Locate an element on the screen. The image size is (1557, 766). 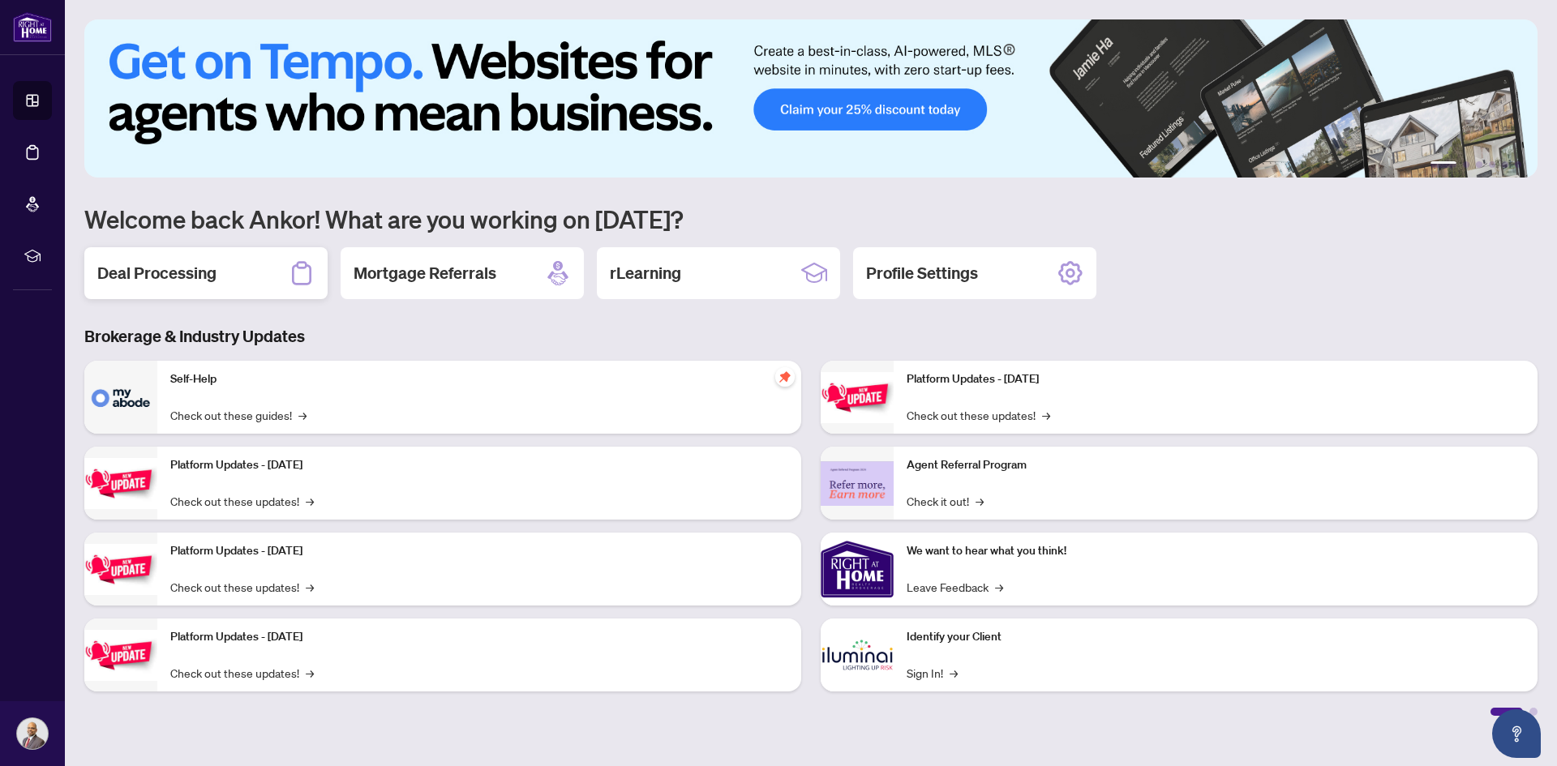
h2: Mortgage Referrals is located at coordinates (425, 273).